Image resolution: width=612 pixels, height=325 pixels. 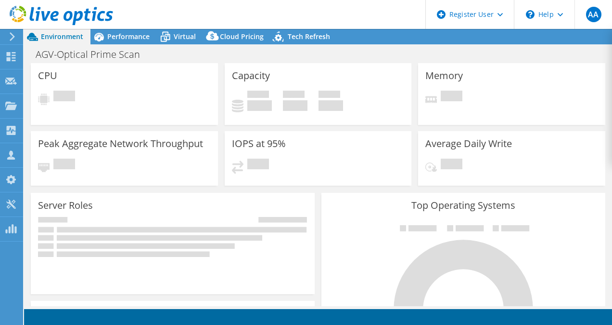 I want to click on h3: Top Operating Systems, so click(x=464, y=205).